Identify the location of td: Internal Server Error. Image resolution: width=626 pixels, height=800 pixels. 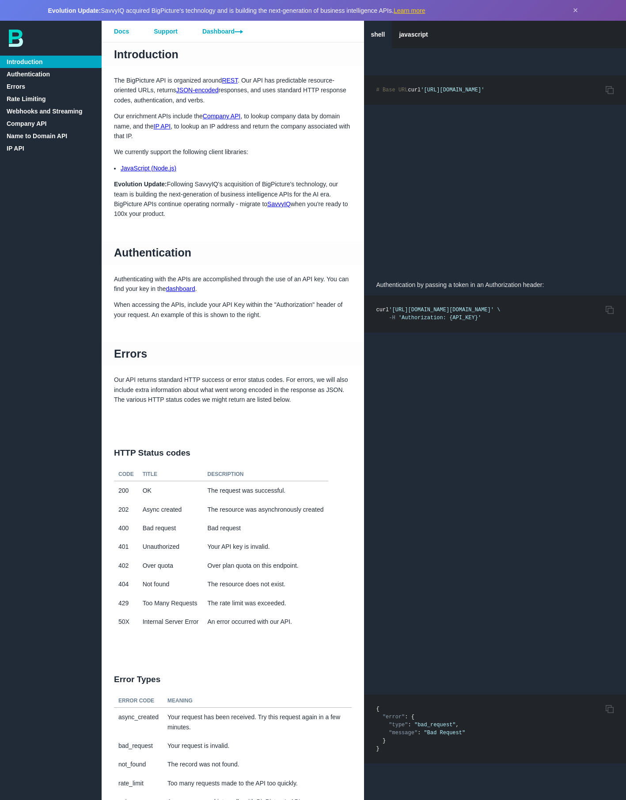
(170, 622).